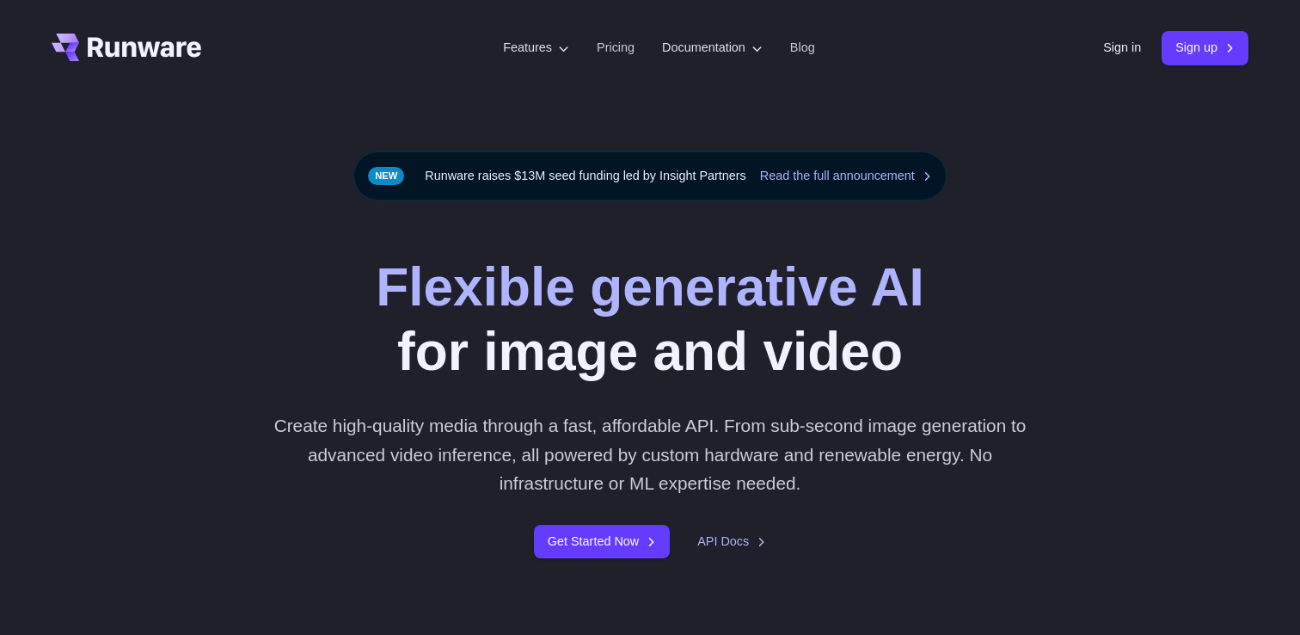  Describe the element at coordinates (602, 541) in the screenshot. I see `a: Get Started Now` at that location.